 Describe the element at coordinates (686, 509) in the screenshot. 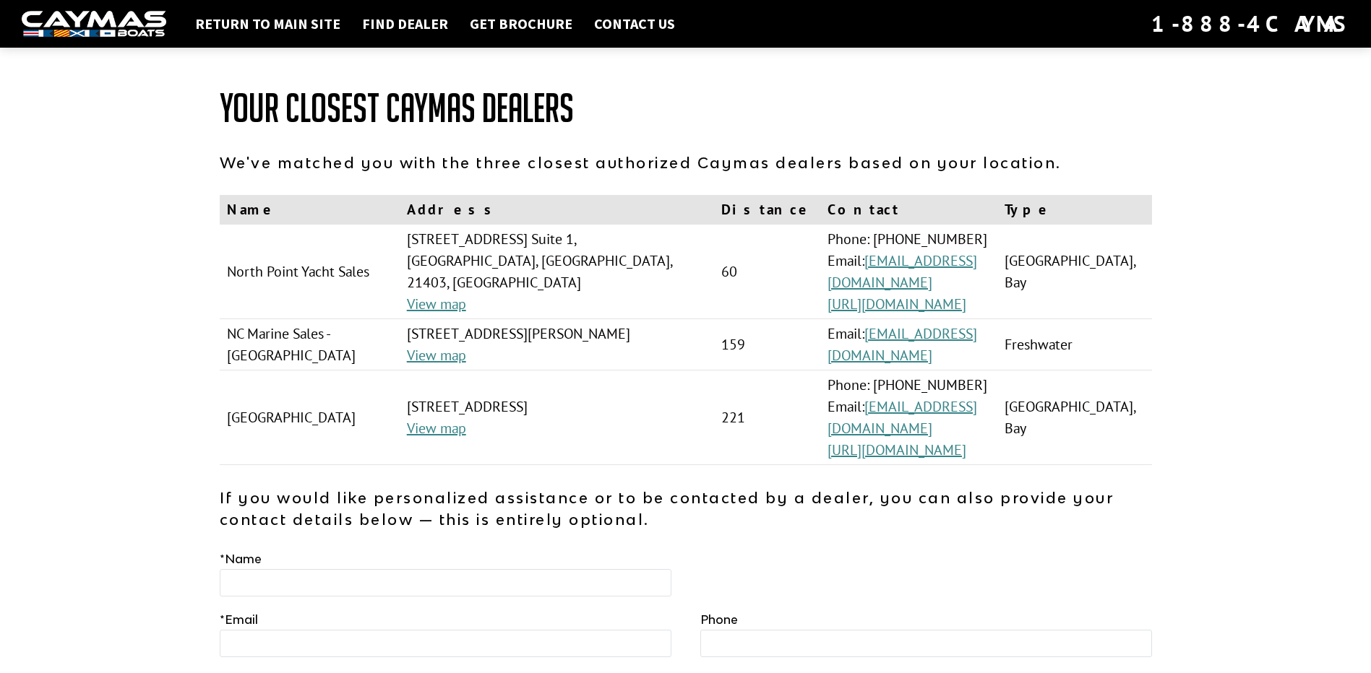

I see `p: If you would like personalized assistance or to be contacted by a dealer, you can also provide yo...` at that location.